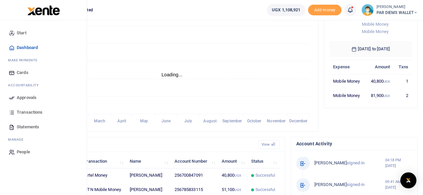 Image resolution: width=423 pixels, height=195 pixels. I want to click on span: Dashboard, so click(27, 48).